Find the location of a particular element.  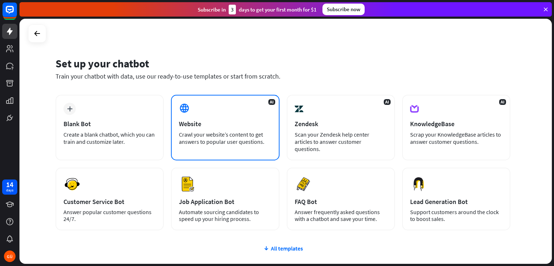

div: Zendesk is located at coordinates (341, 124).